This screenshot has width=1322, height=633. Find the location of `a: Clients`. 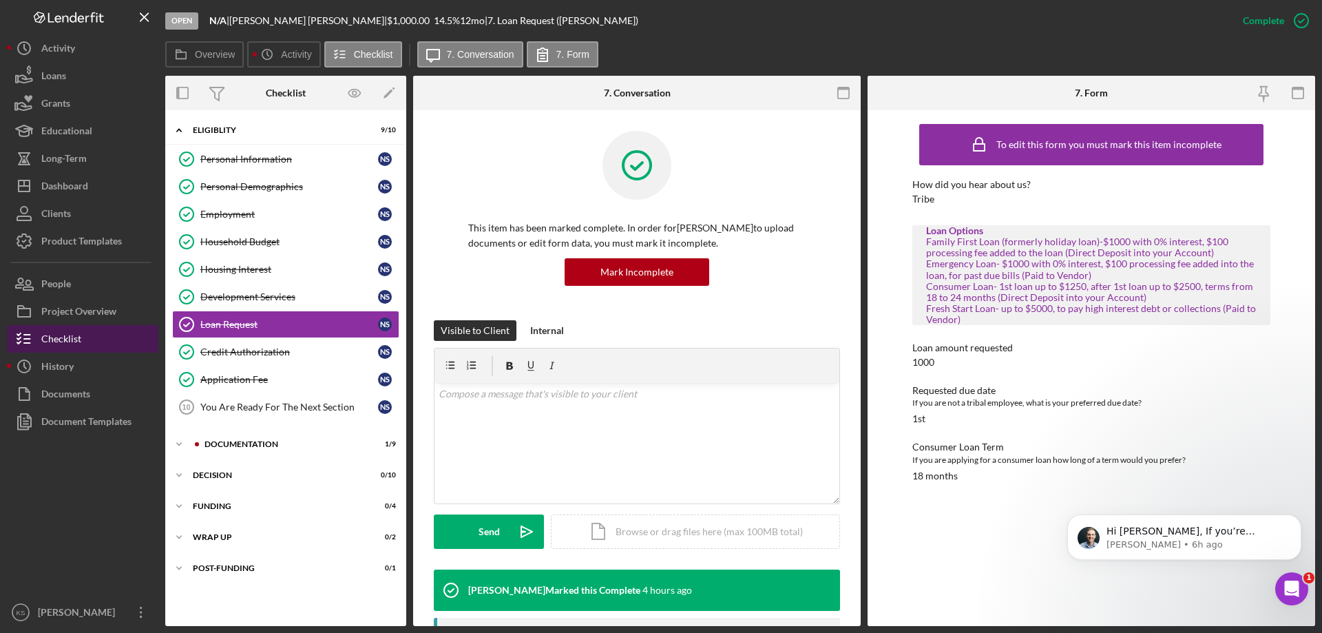

a: Clients is located at coordinates (83, 214).